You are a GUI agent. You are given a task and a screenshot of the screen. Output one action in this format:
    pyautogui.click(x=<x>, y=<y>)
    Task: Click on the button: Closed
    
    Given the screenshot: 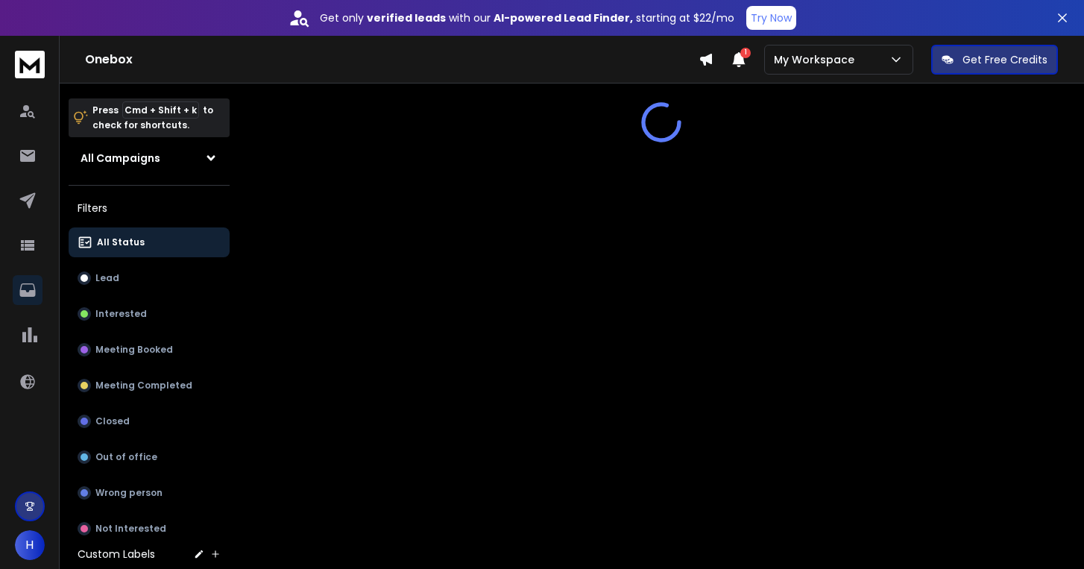 What is the action you would take?
    pyautogui.click(x=149, y=421)
    